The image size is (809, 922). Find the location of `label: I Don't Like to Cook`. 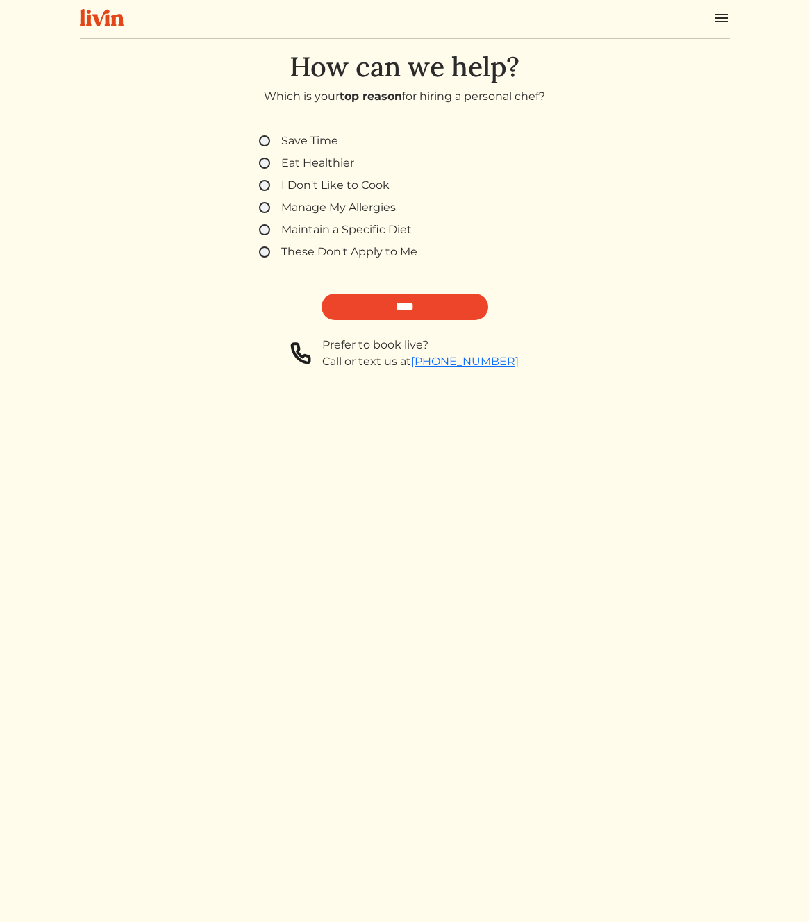

label: I Don't Like to Cook is located at coordinates (335, 185).